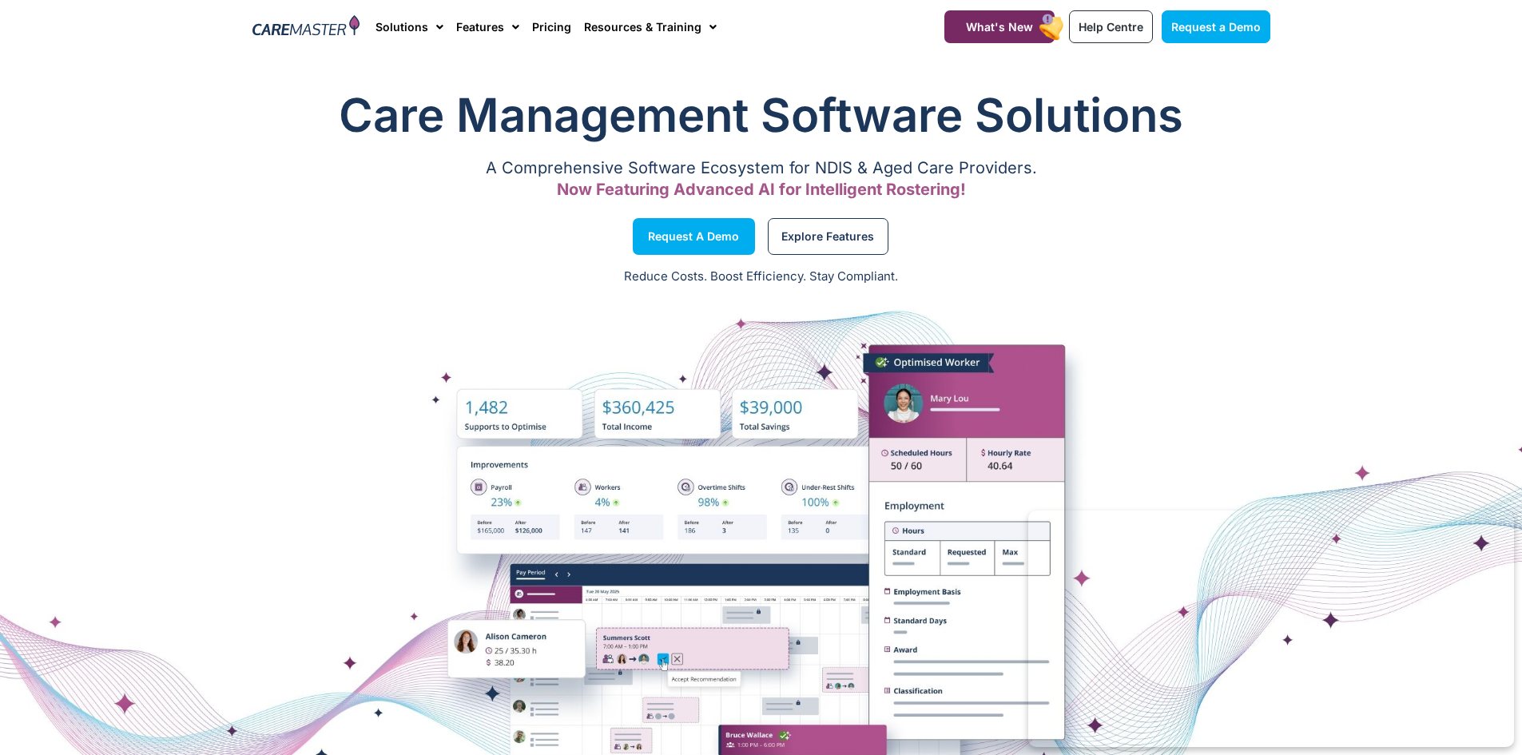 Image resolution: width=1522 pixels, height=755 pixels. What do you see at coordinates (761, 115) in the screenshot?
I see `h1: Care Management Software Solutions` at bounding box center [761, 115].